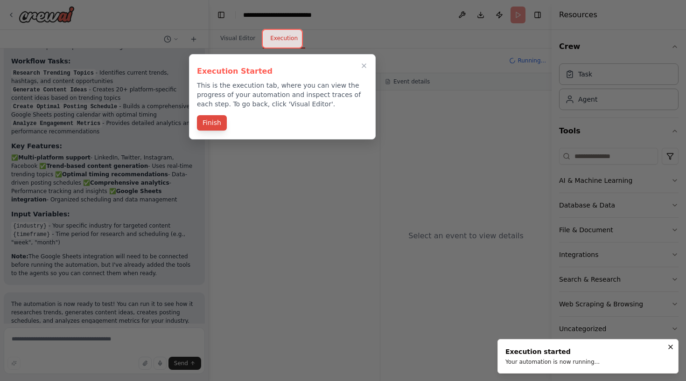  What do you see at coordinates (212, 123) in the screenshot?
I see `button: Finish` at bounding box center [212, 123].